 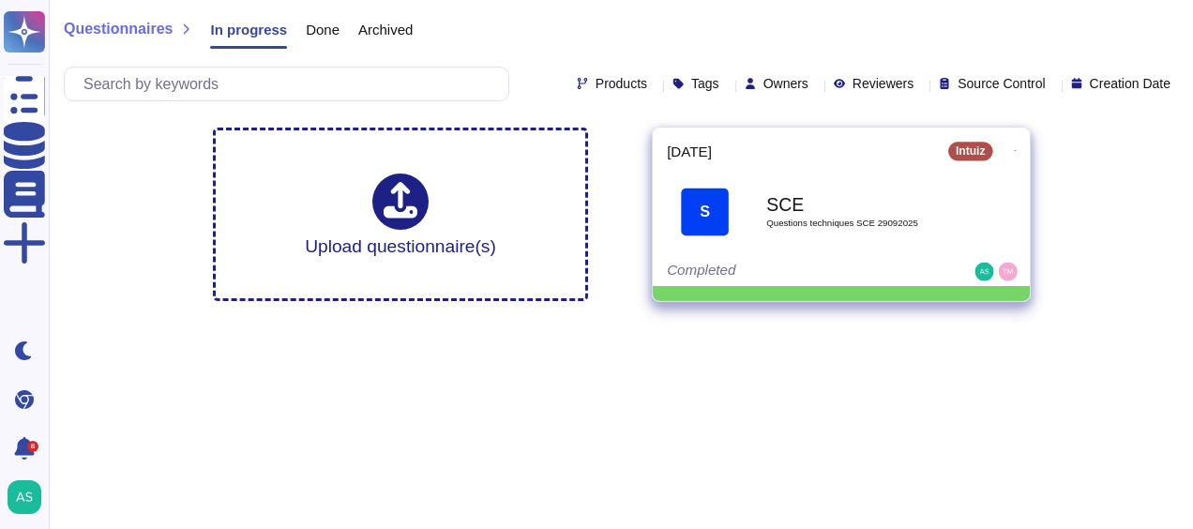 I want to click on span: Reviewers, so click(x=883, y=83).